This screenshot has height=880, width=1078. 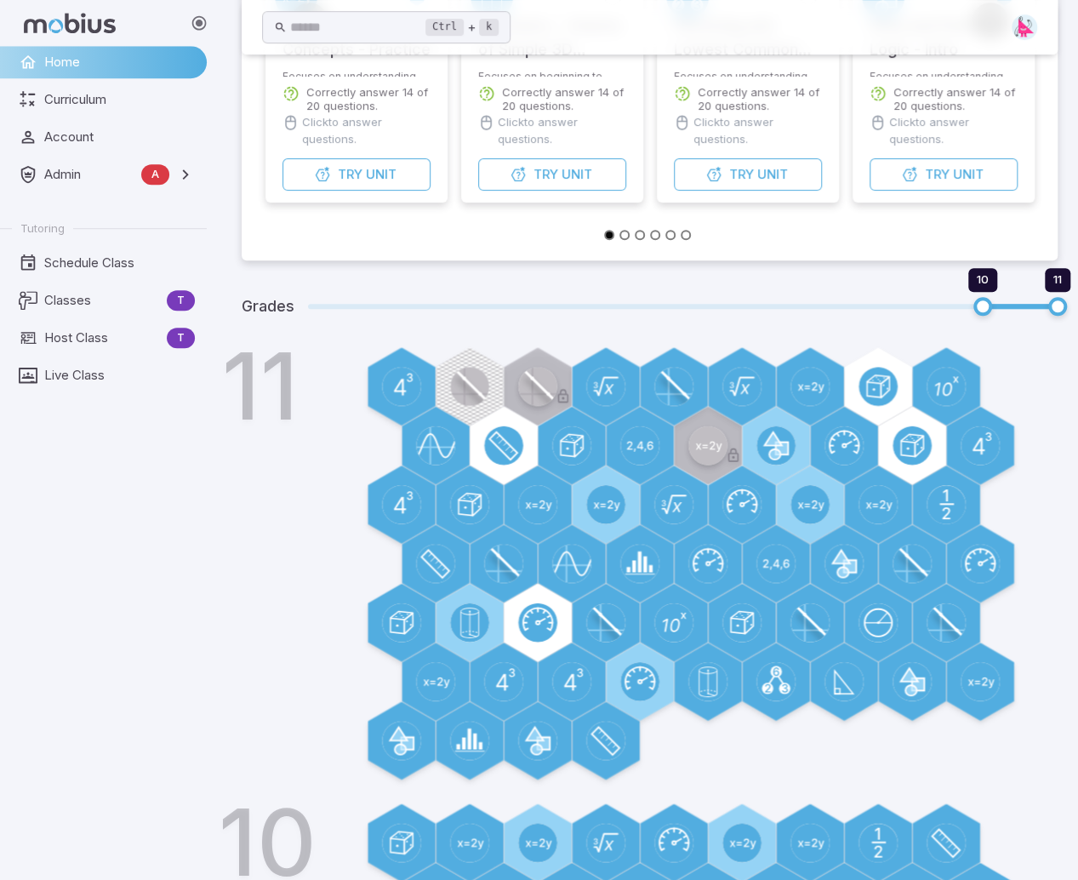 What do you see at coordinates (89, 174) in the screenshot?
I see `span: Admin` at bounding box center [89, 174].